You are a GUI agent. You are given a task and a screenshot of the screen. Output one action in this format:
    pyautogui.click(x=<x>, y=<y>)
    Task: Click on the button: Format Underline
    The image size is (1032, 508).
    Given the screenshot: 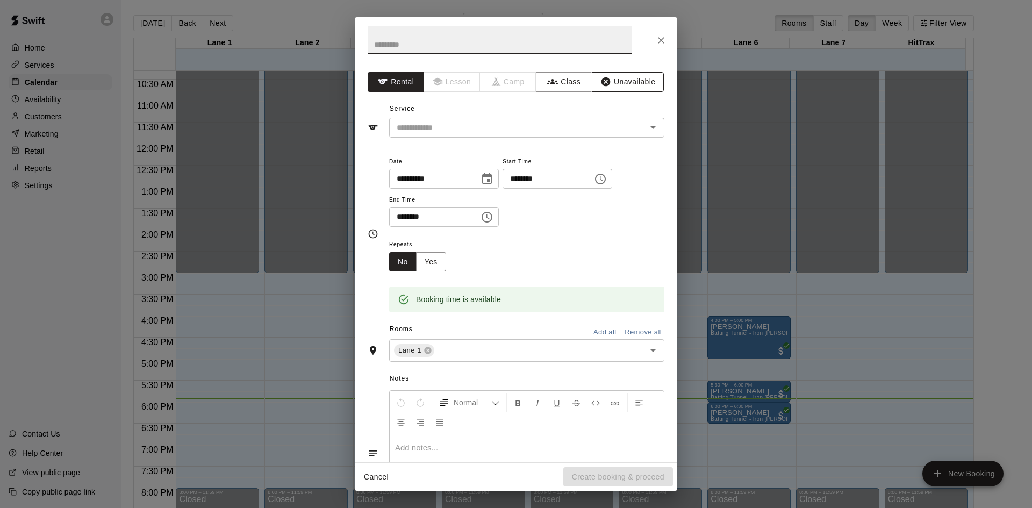 What is the action you would take?
    pyautogui.click(x=557, y=402)
    